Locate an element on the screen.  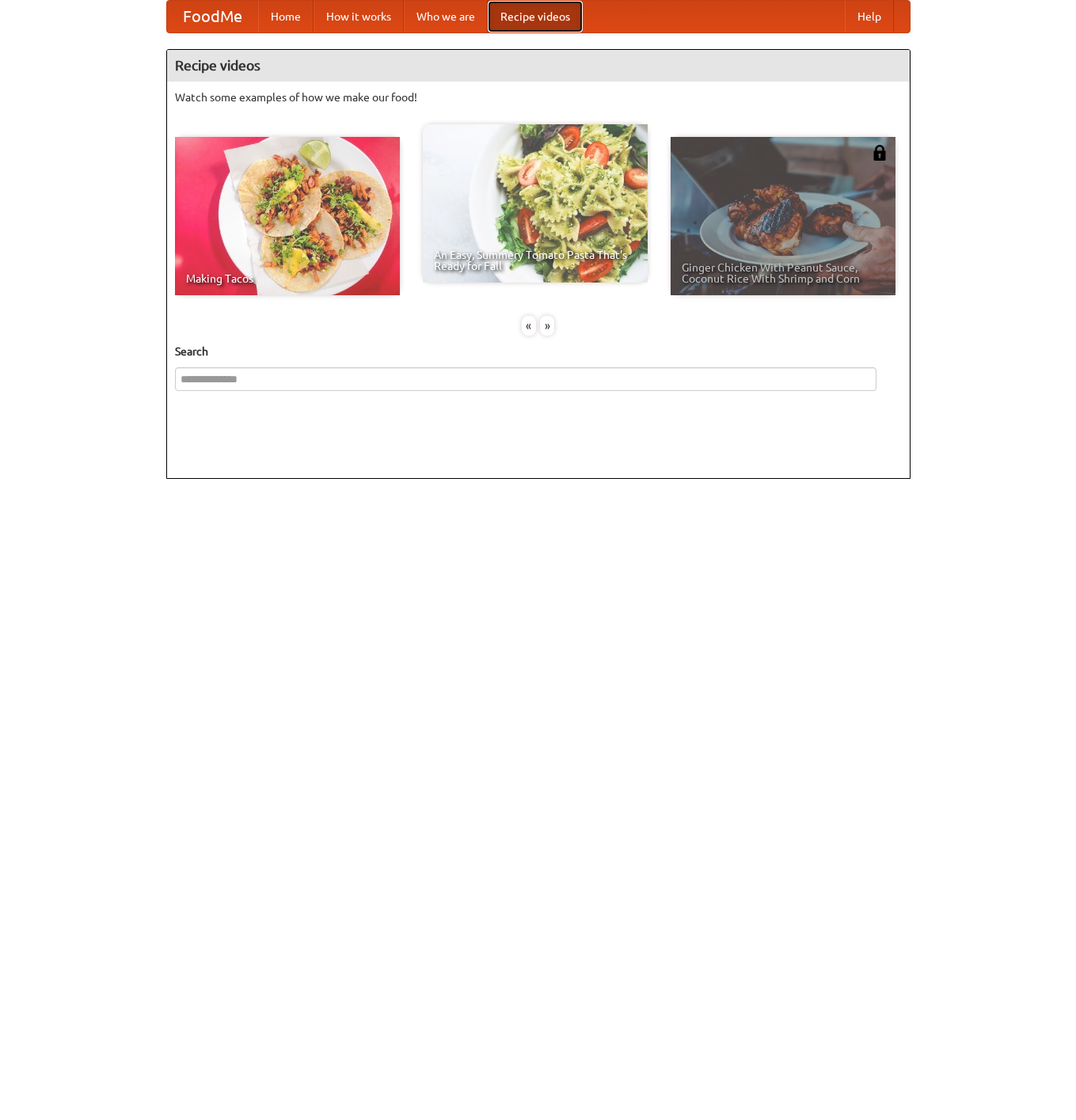
h4: Recipe videos is located at coordinates (538, 66).